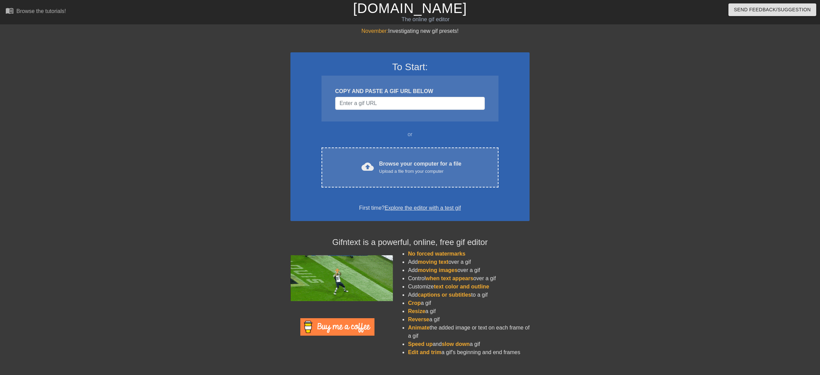 Image resolution: width=820 pixels, height=375 pixels. What do you see at coordinates (469, 344) in the screenshot?
I see `li: and a gif` at bounding box center [469, 344].